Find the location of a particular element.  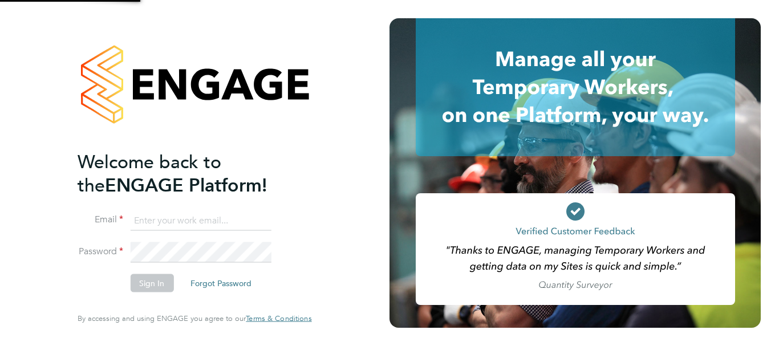

span: Terms & Conditions is located at coordinates (278, 318).